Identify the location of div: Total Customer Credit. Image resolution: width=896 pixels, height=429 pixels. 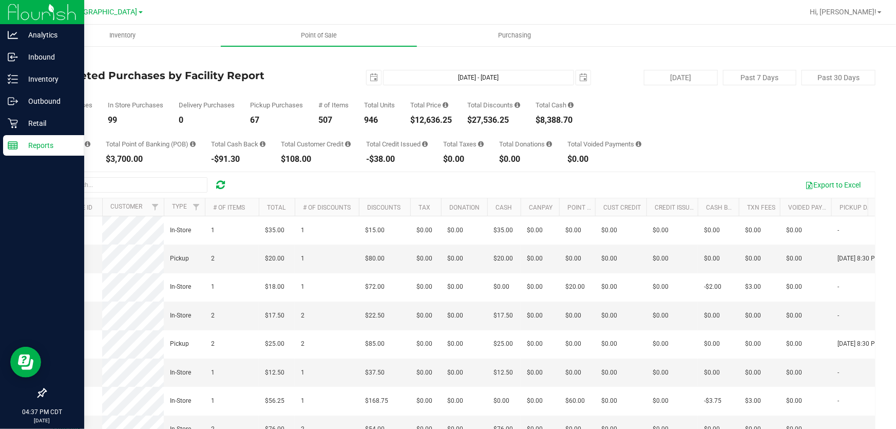
(316, 144).